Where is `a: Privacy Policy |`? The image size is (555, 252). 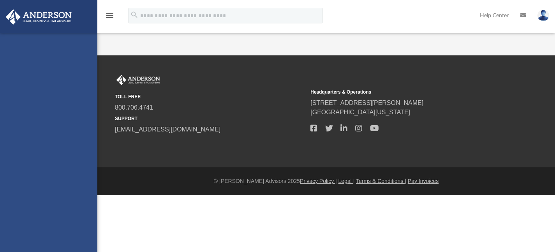
a: Privacy Policy | is located at coordinates (318, 181).